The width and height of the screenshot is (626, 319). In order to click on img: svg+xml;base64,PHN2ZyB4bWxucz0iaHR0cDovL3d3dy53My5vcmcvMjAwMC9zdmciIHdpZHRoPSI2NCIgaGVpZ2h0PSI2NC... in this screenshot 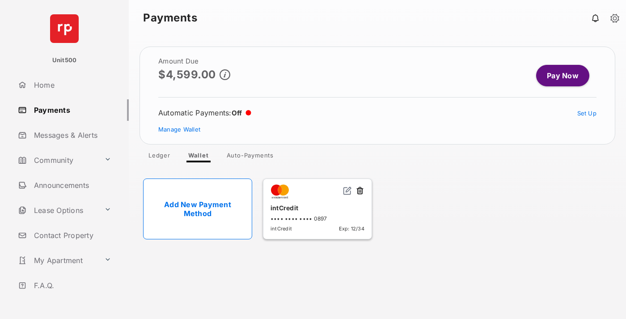, I will do `click(64, 29)`.